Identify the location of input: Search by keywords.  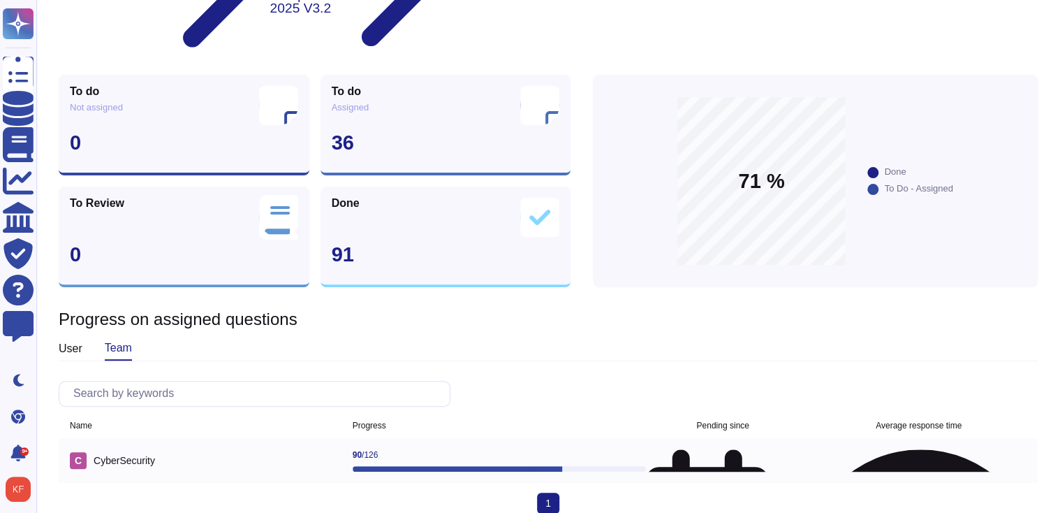
(258, 393).